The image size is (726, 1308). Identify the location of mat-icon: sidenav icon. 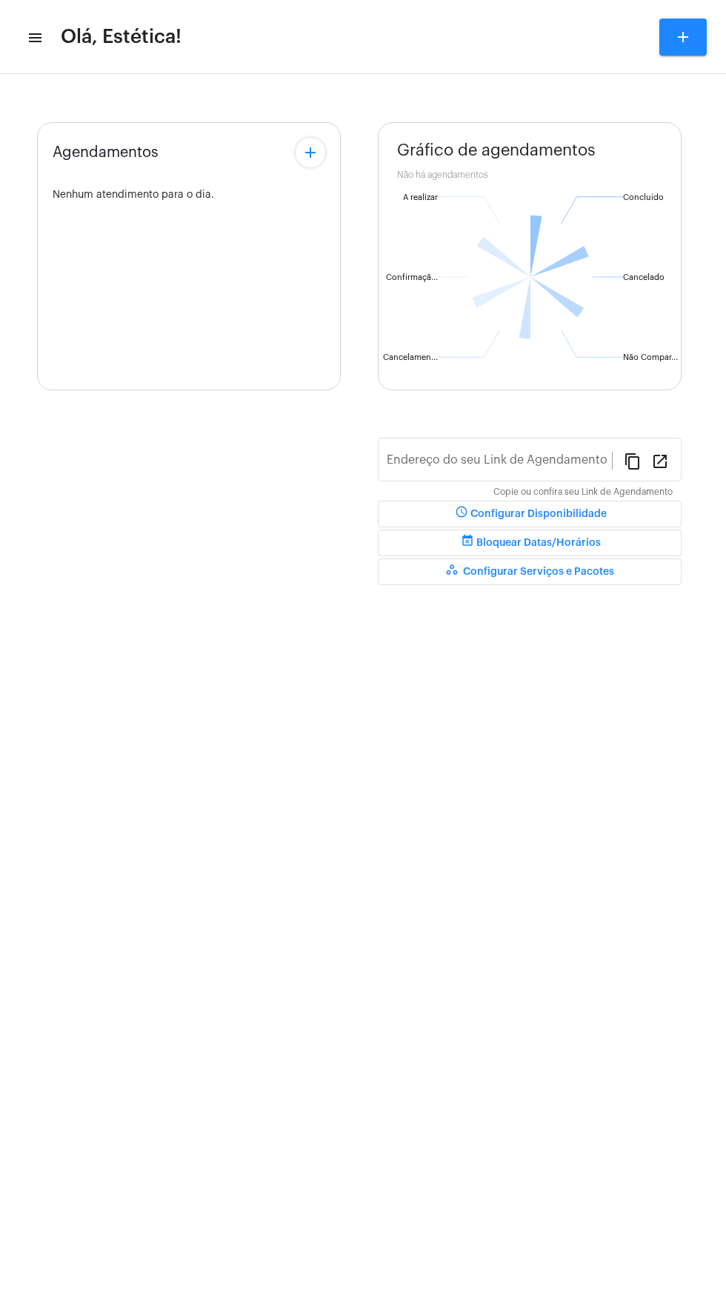
(34, 38).